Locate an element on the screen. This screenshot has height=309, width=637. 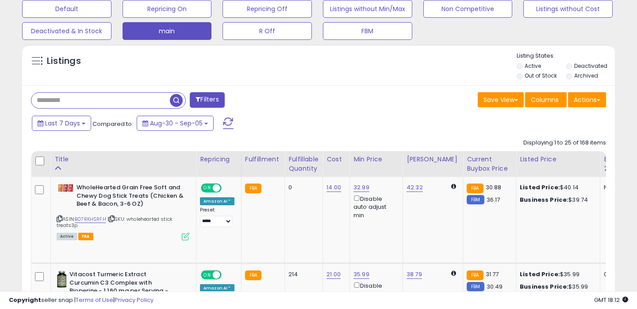
span: All listings currently available for purchase on Amazon is located at coordinates (67, 236).